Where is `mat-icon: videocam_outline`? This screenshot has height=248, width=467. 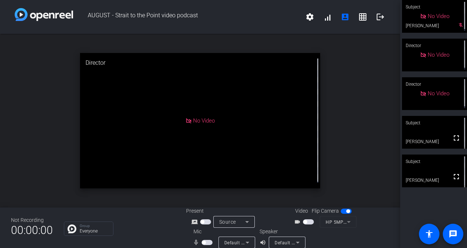
mat-icon: videocam_outline is located at coordinates (299, 222).